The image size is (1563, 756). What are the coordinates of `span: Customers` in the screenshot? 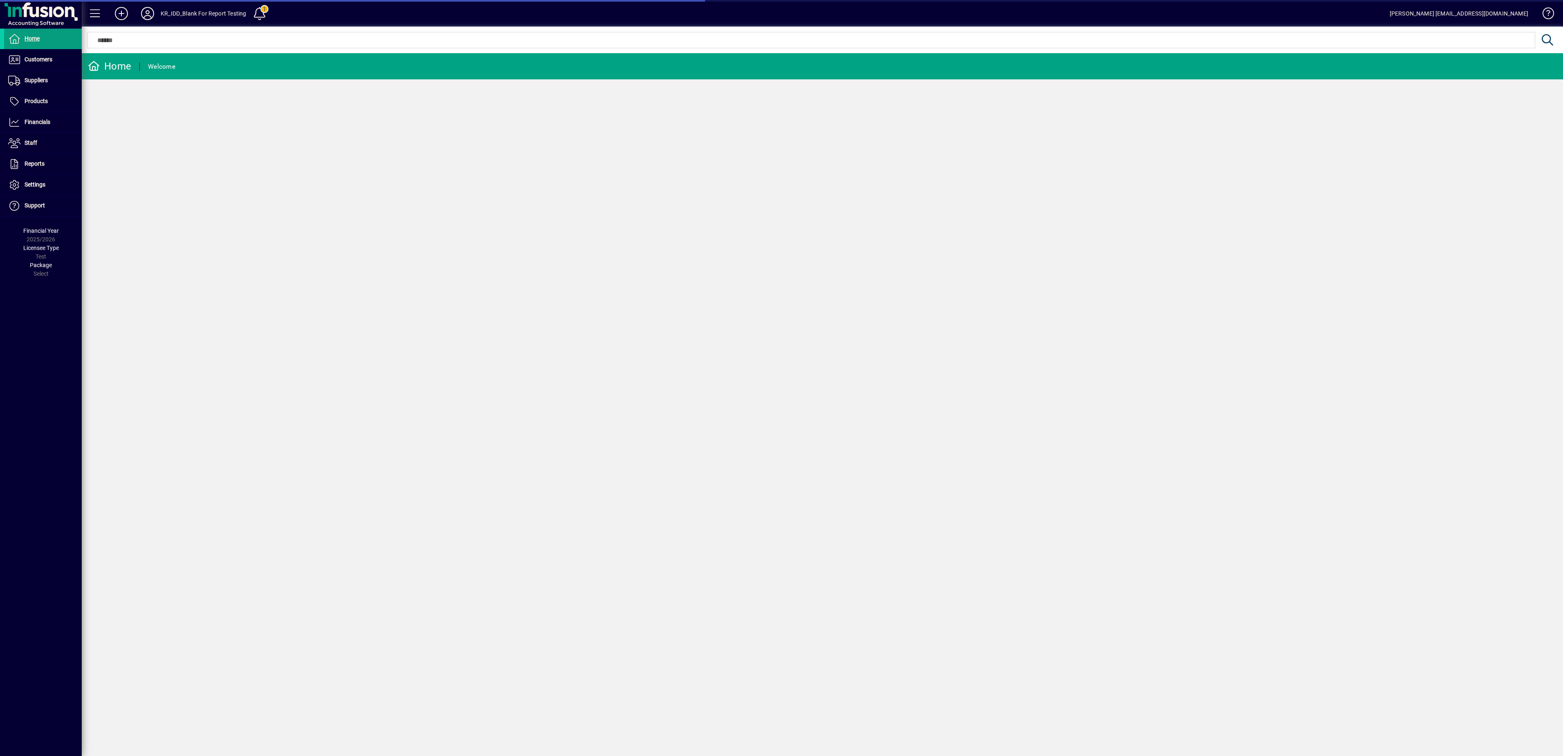 It's located at (38, 59).